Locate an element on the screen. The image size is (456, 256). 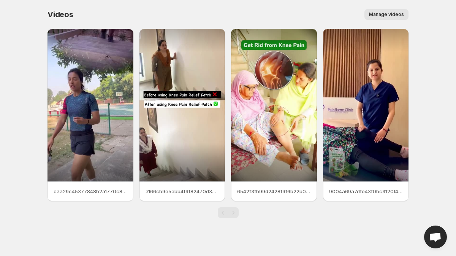
a: Open chat is located at coordinates (435, 237).